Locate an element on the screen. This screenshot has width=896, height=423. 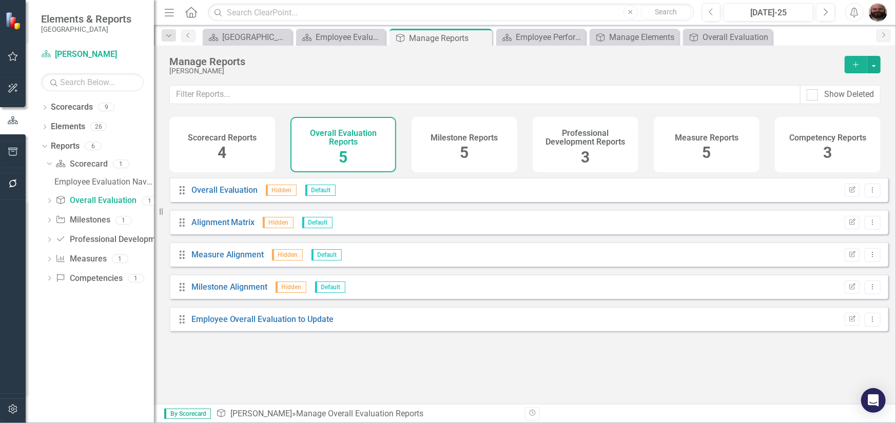
a: Employee Overall Evaluation to Update is located at coordinates (263, 319).